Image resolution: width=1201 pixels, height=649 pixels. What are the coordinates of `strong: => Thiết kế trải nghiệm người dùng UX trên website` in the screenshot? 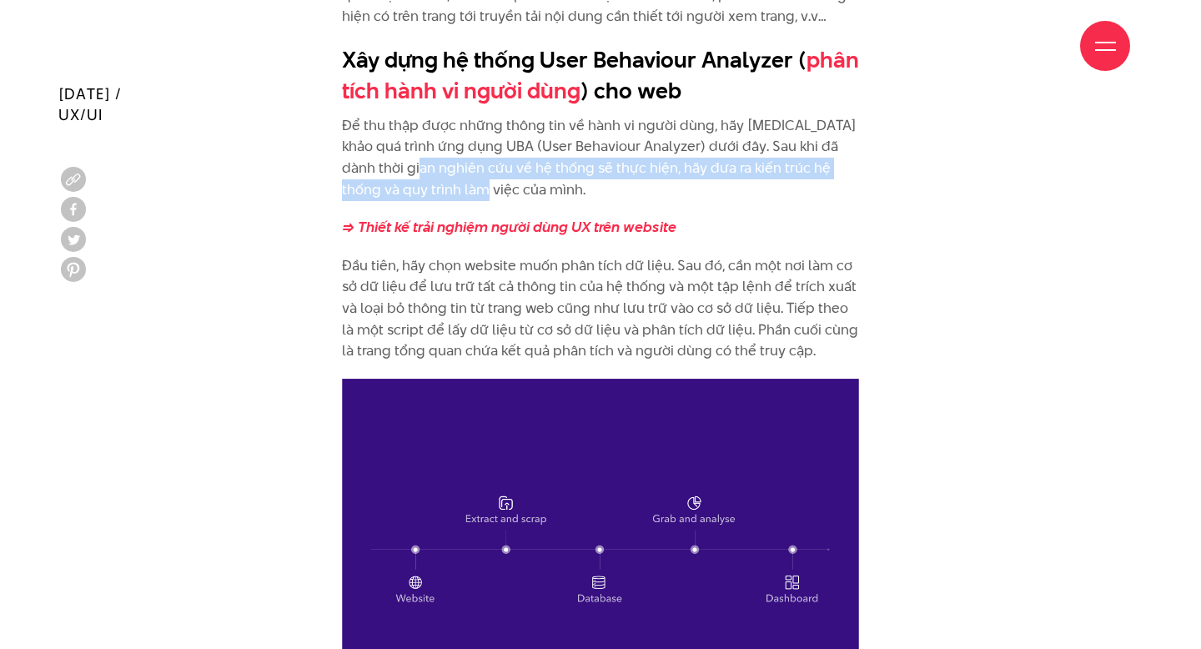 It's located at (509, 227).